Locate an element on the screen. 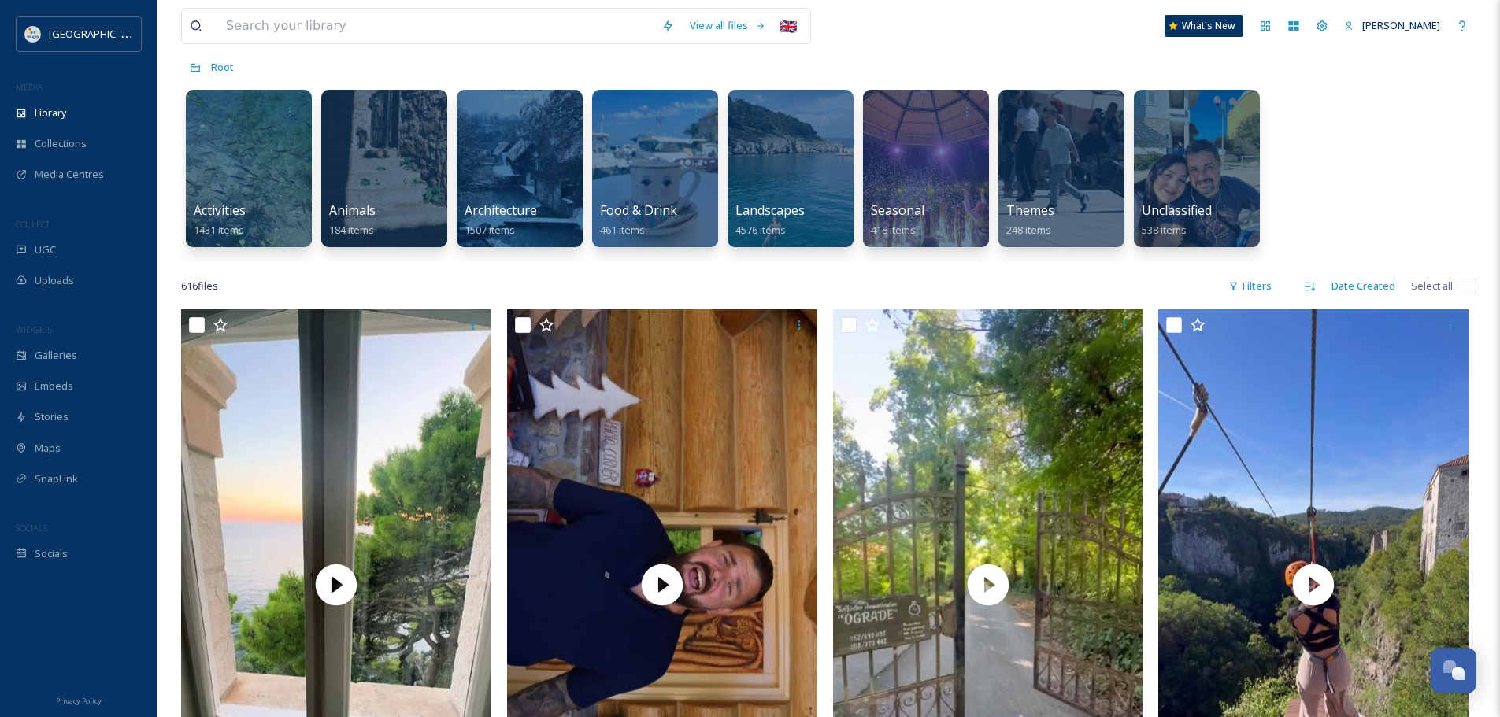 This screenshot has width=1500, height=717. span: Architecture is located at coordinates (501, 210).